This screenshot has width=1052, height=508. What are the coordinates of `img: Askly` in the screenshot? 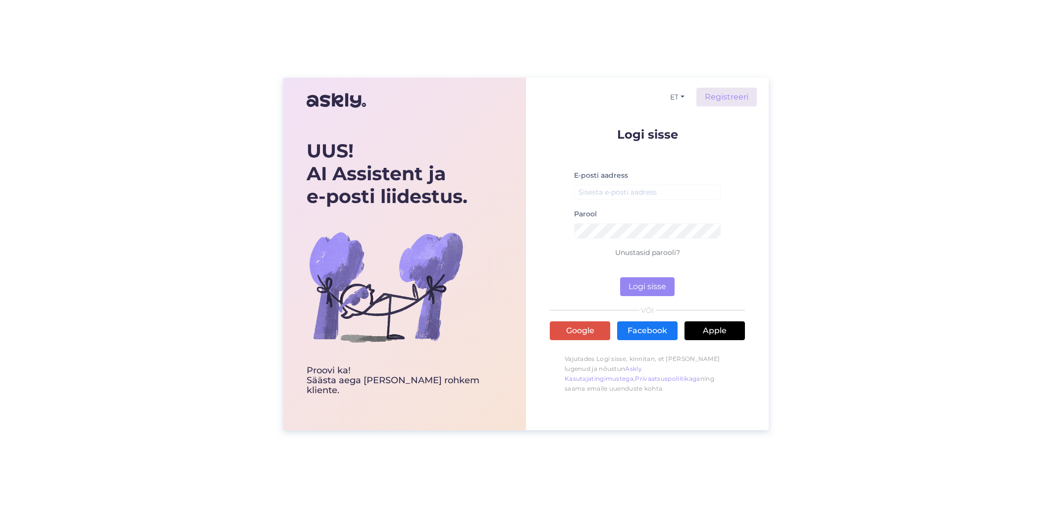 It's located at (336, 101).